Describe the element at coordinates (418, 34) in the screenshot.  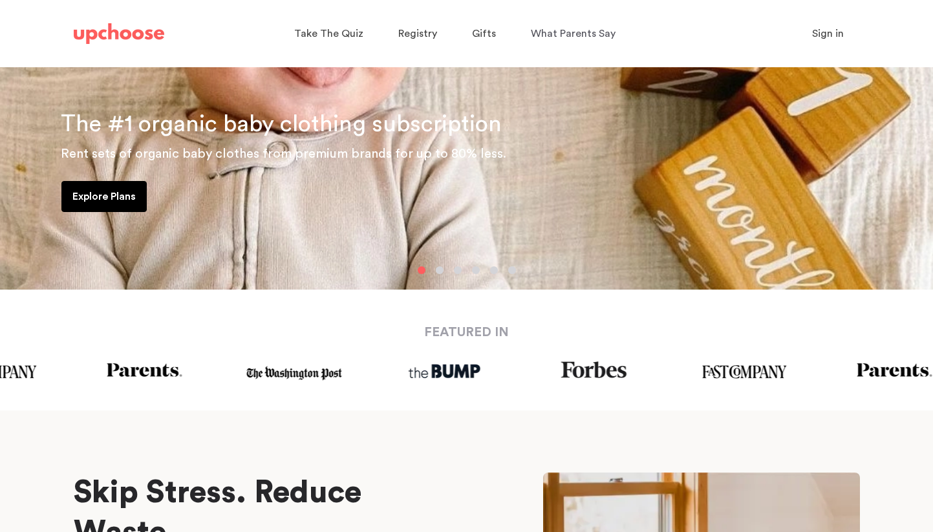
I see `span: Registry` at that location.